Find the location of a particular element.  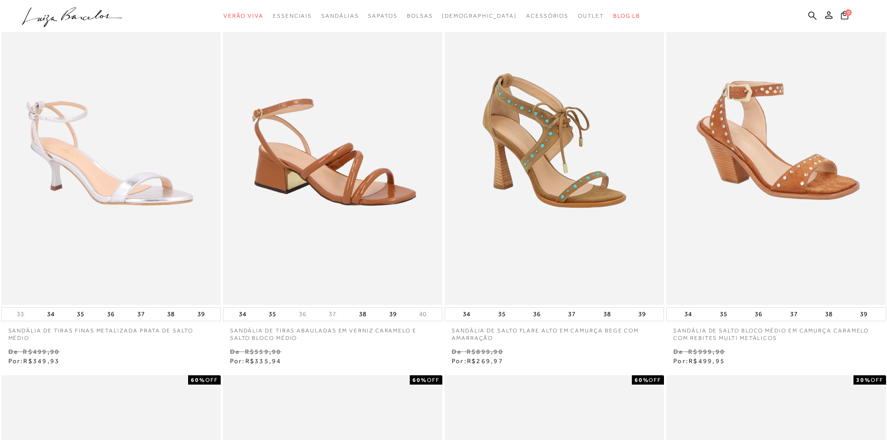

span: BLOG LB is located at coordinates (626, 16).